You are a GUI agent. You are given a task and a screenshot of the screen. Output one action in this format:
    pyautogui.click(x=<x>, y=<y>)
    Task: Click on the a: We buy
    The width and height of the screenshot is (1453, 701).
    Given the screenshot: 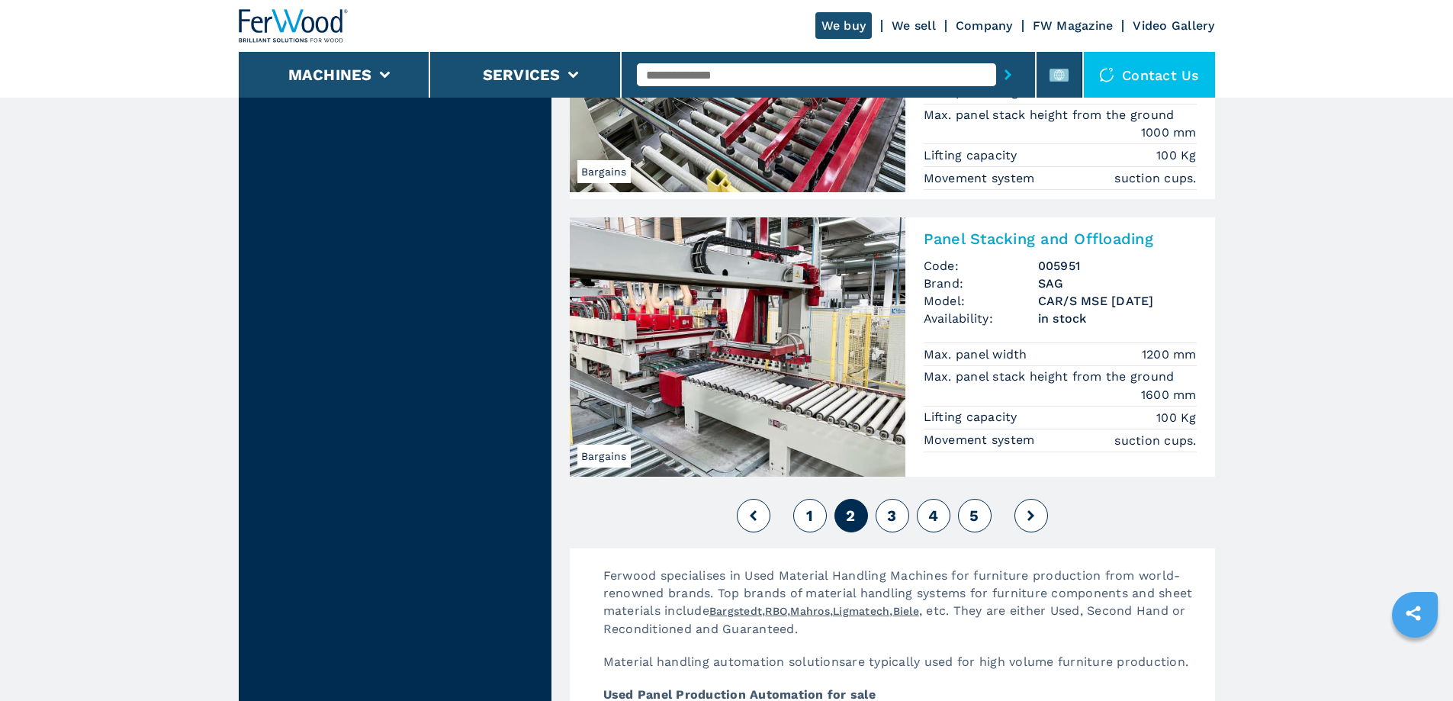 What is the action you would take?
    pyautogui.click(x=844, y=25)
    